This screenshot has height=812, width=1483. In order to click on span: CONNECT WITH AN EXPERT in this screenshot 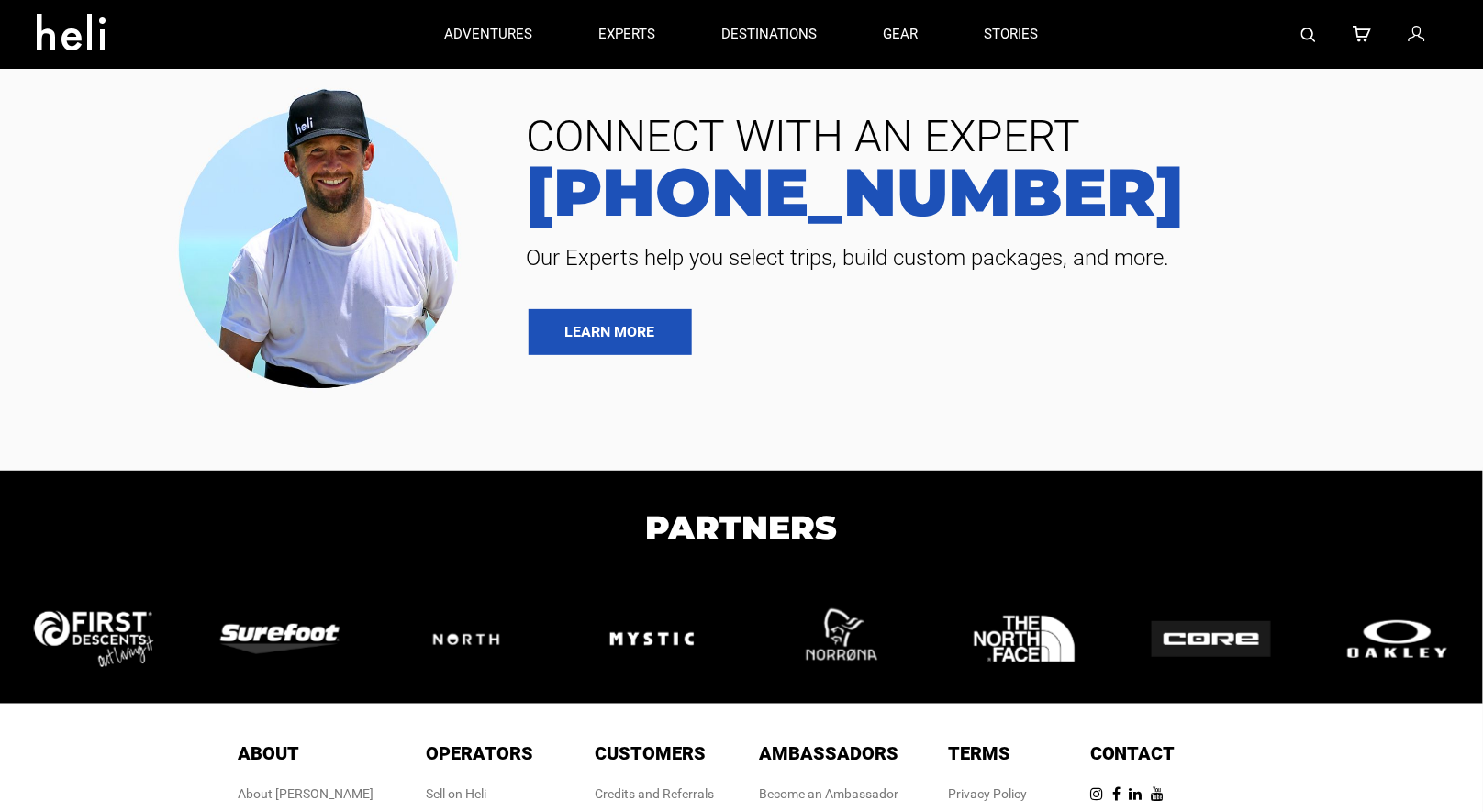, I will do `click(984, 136)`.